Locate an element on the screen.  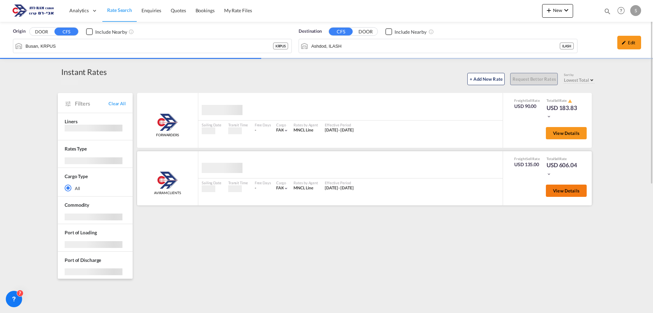
div: USD 90.00 is located at coordinates (527, 106).